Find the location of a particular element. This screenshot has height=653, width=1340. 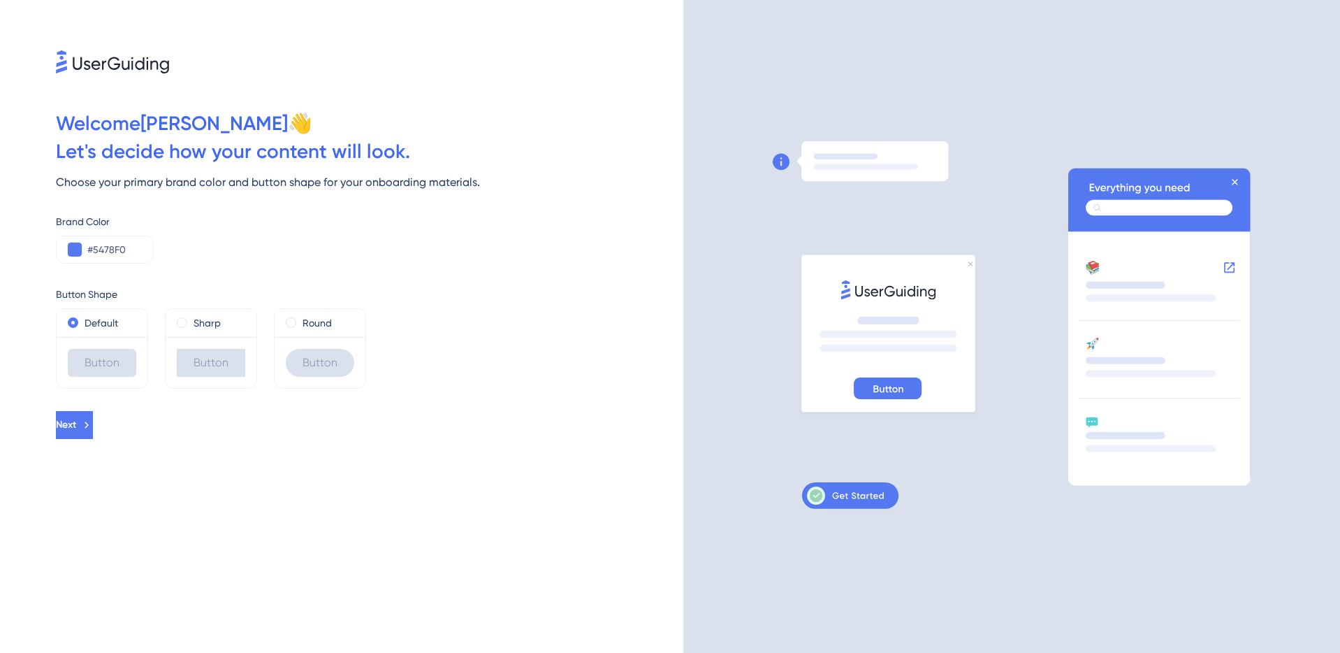

span: Next is located at coordinates (66, 425).